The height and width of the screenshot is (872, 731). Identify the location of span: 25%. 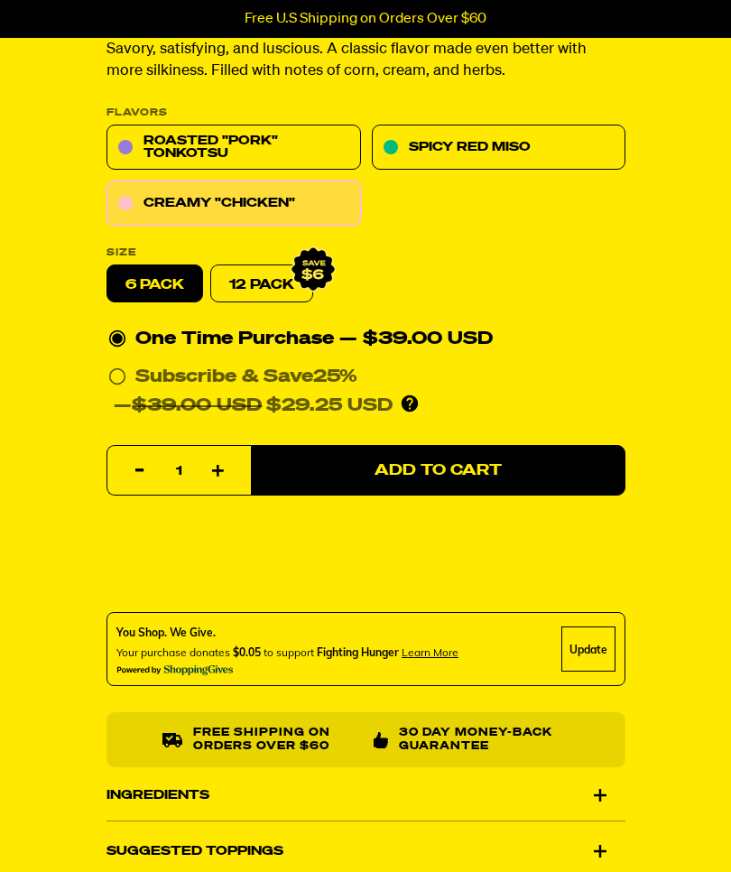
(335, 377).